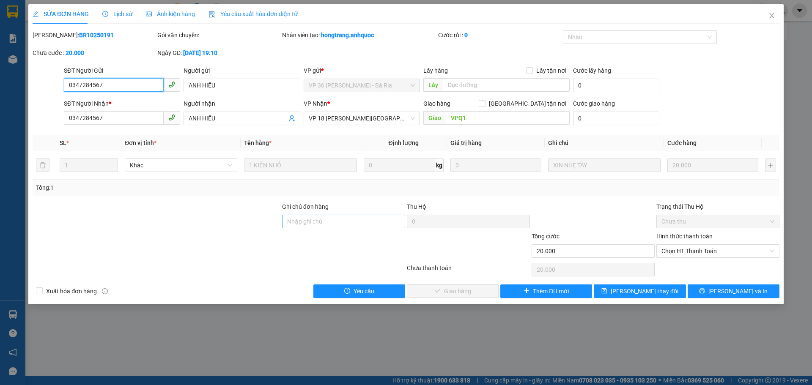 This screenshot has width=812, height=385. I want to click on span: Giao, so click(434, 118).